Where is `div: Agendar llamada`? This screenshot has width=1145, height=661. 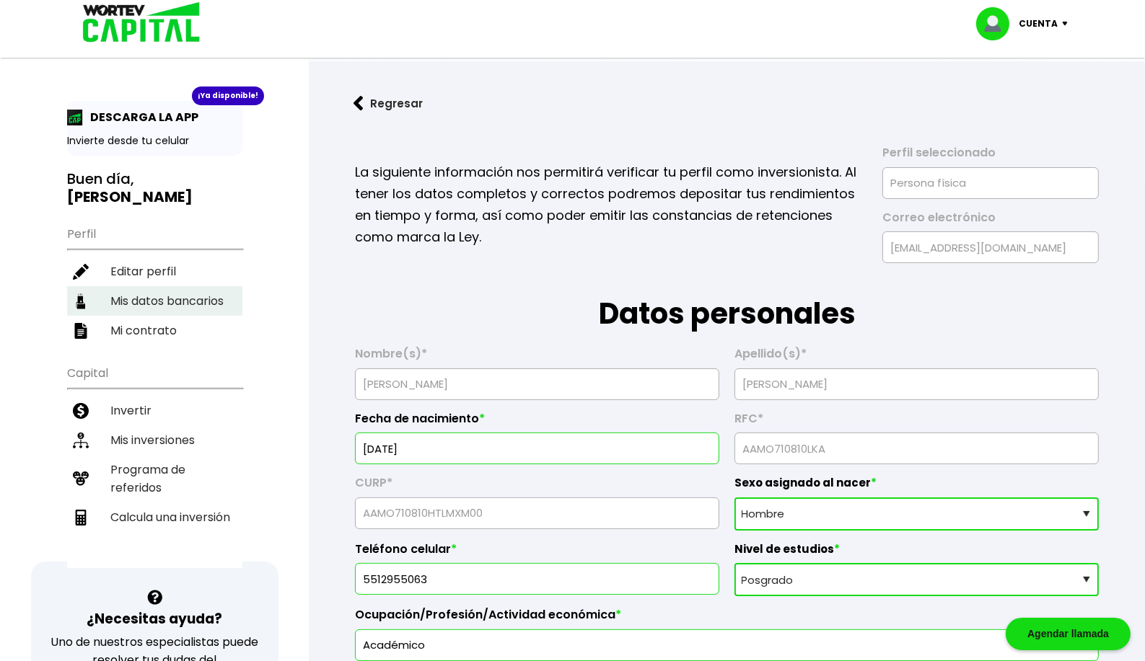 div: Agendar llamada is located at coordinates (1067, 634).